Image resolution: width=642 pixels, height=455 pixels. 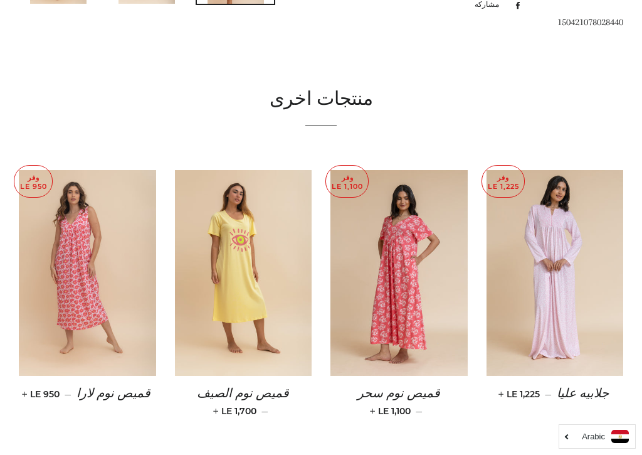 What do you see at coordinates (555, 393) in the screenshot?
I see `a: جلابيه عليا — LE 1,225` at bounding box center [555, 393].